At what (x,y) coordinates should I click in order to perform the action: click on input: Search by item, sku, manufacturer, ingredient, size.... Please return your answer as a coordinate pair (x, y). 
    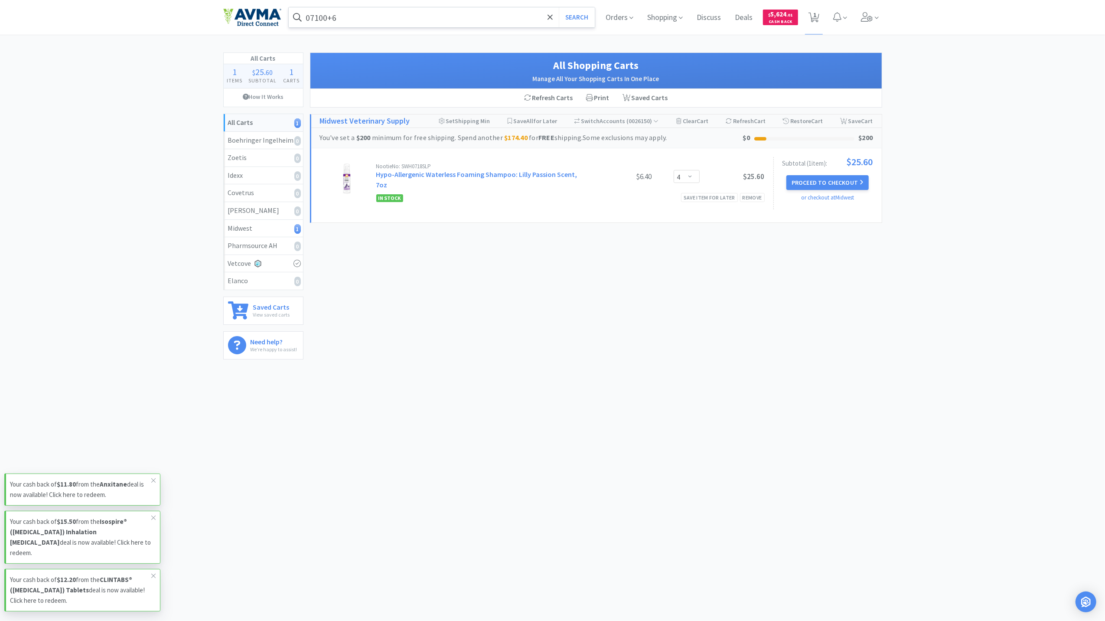
    Looking at the image, I should click on (442, 17).